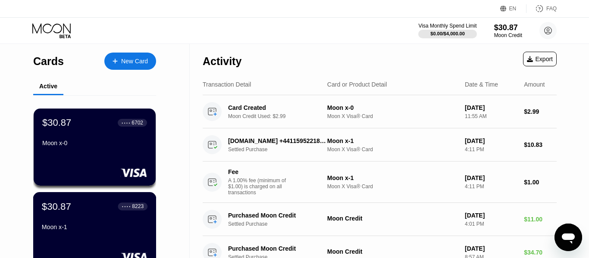 This screenshot has width=589, height=258. Describe the element at coordinates (94, 147) in the screenshot. I see `div: $30.87● ● ● ●6702Moon x-0` at that location.